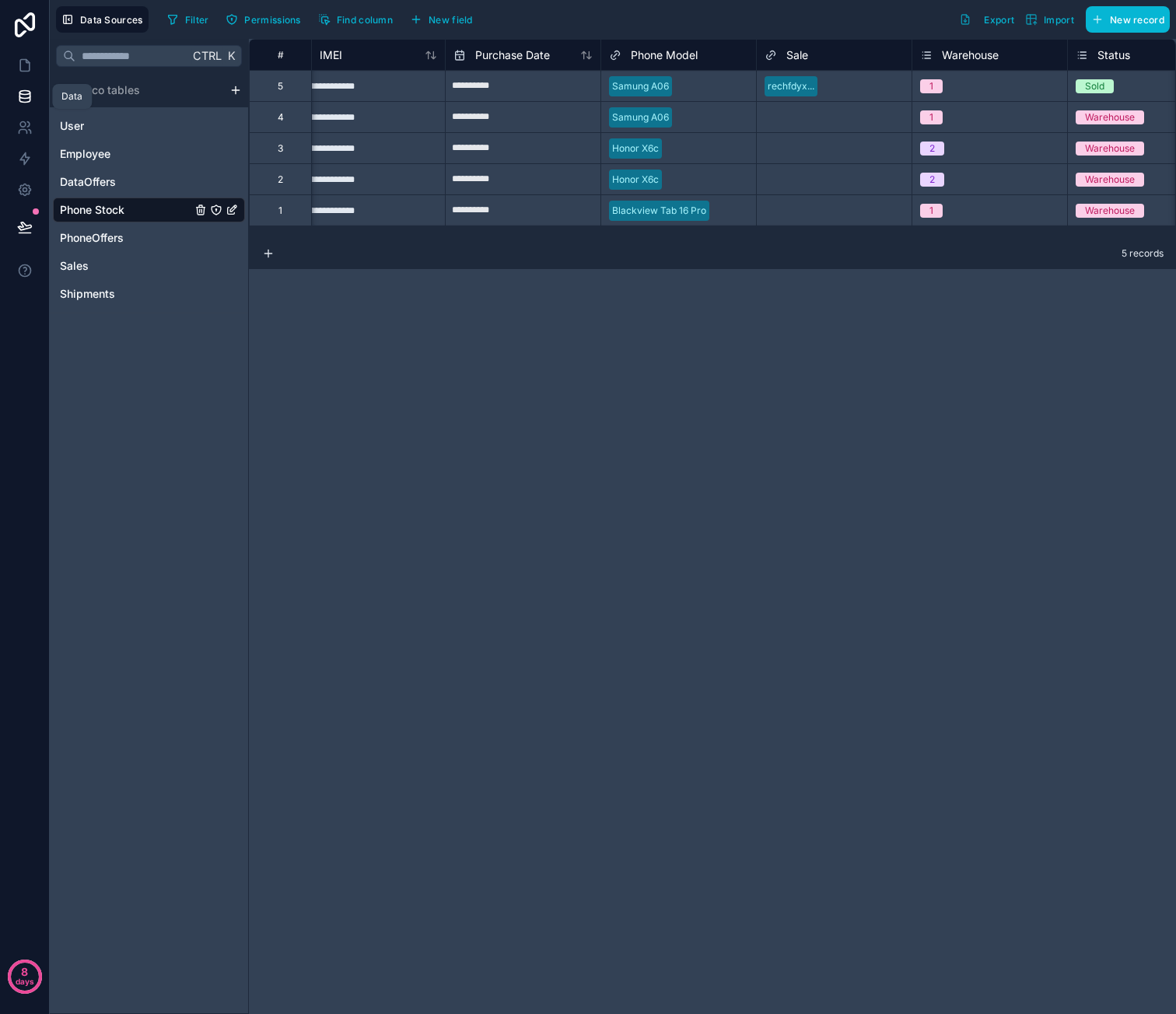  I want to click on div: 3, so click(280, 149).